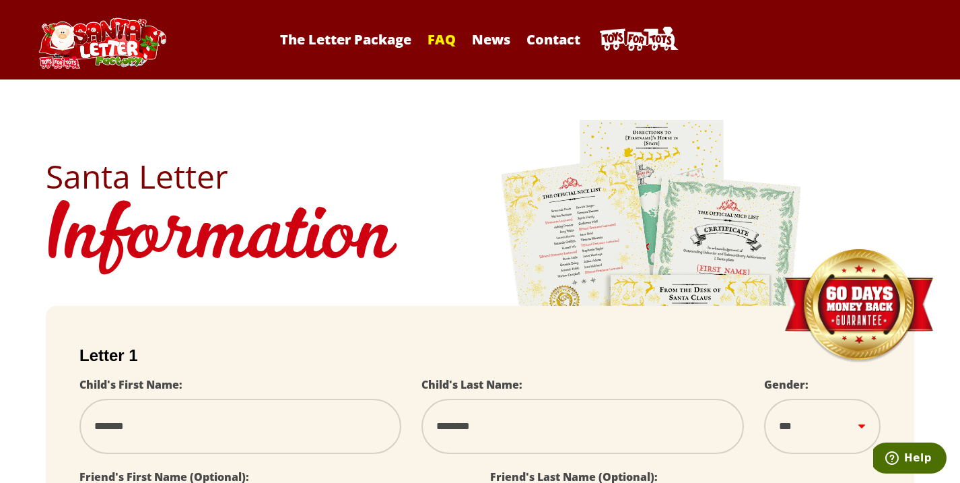  What do you see at coordinates (472, 384) in the screenshot?
I see `label: Child's Last Name:` at bounding box center [472, 384].